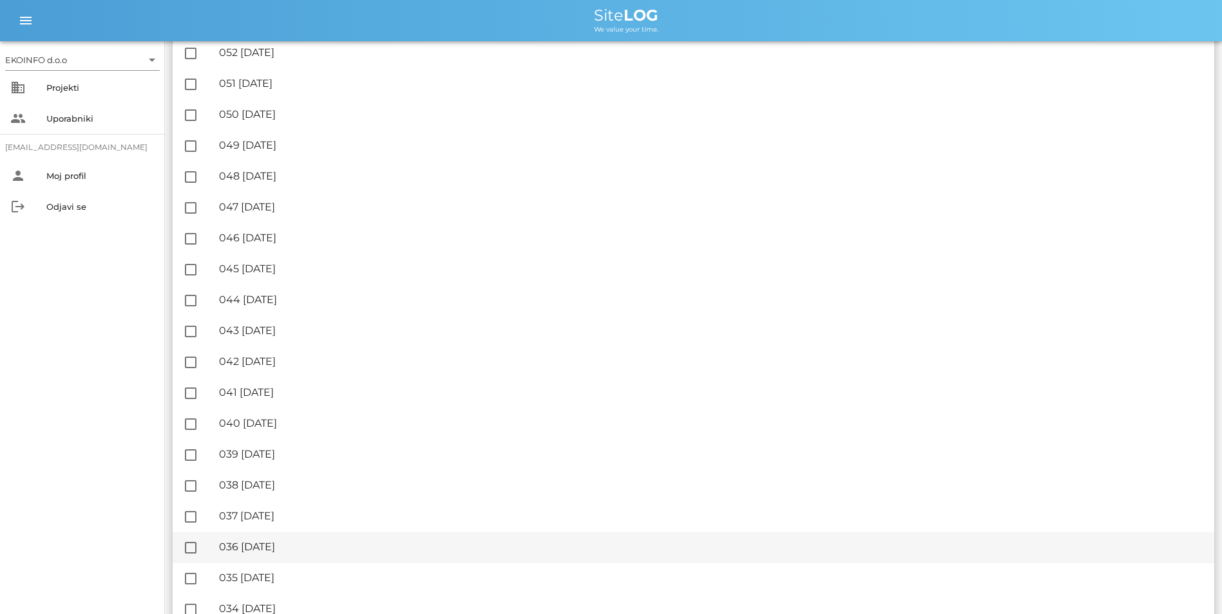 This screenshot has height=614, width=1222. What do you see at coordinates (18, 119) in the screenshot?
I see `i: people` at bounding box center [18, 119].